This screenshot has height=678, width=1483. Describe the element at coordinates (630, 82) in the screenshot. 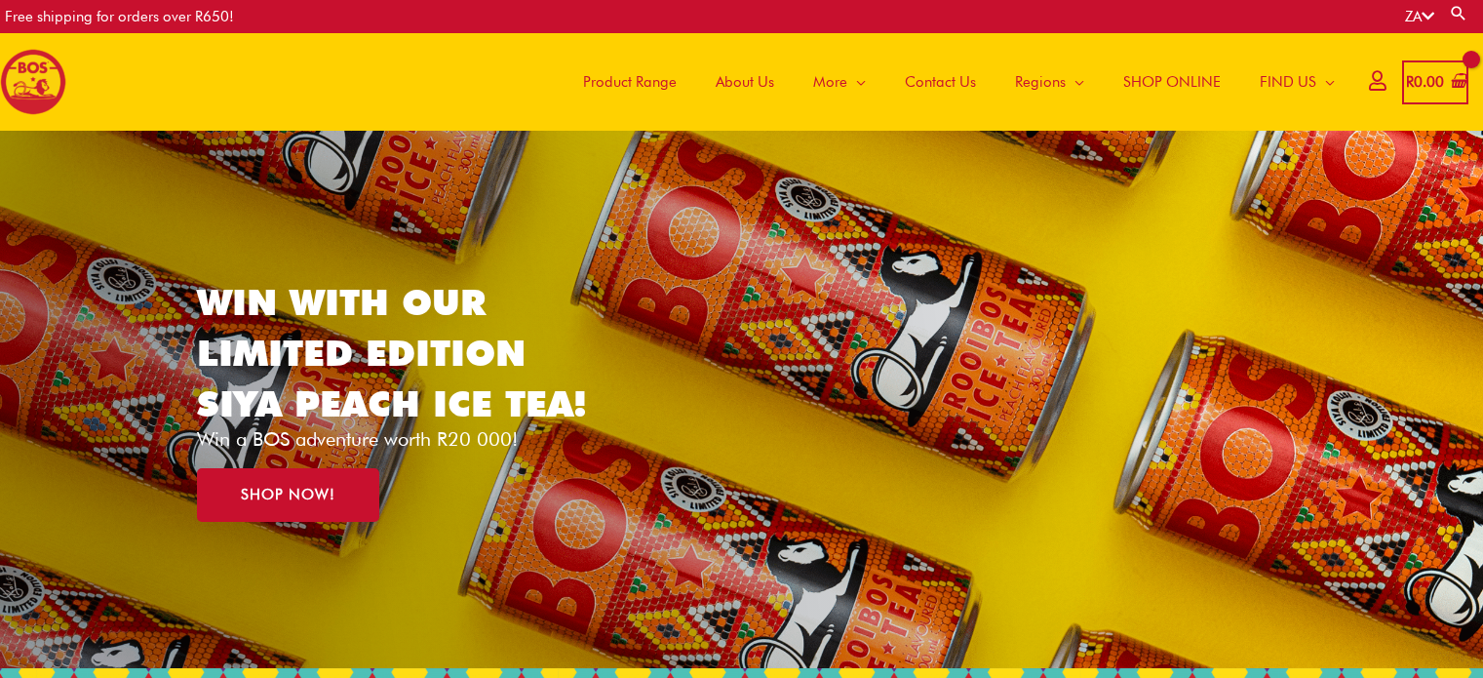

I see `a: Product Range` at that location.